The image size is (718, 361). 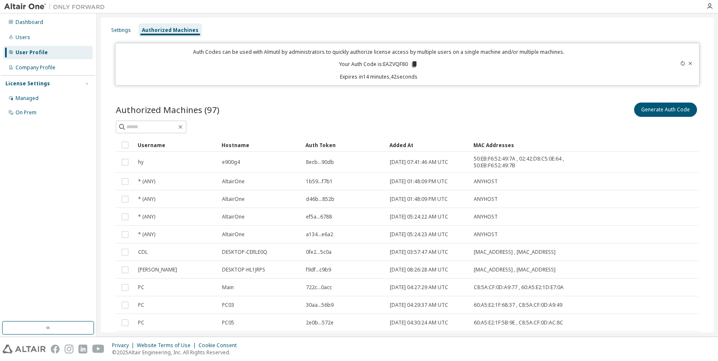 I want to click on span: 60:A5:E2:1F:5B:9E , C8:5A:CF:0D:AC:8C, so click(x=519, y=322).